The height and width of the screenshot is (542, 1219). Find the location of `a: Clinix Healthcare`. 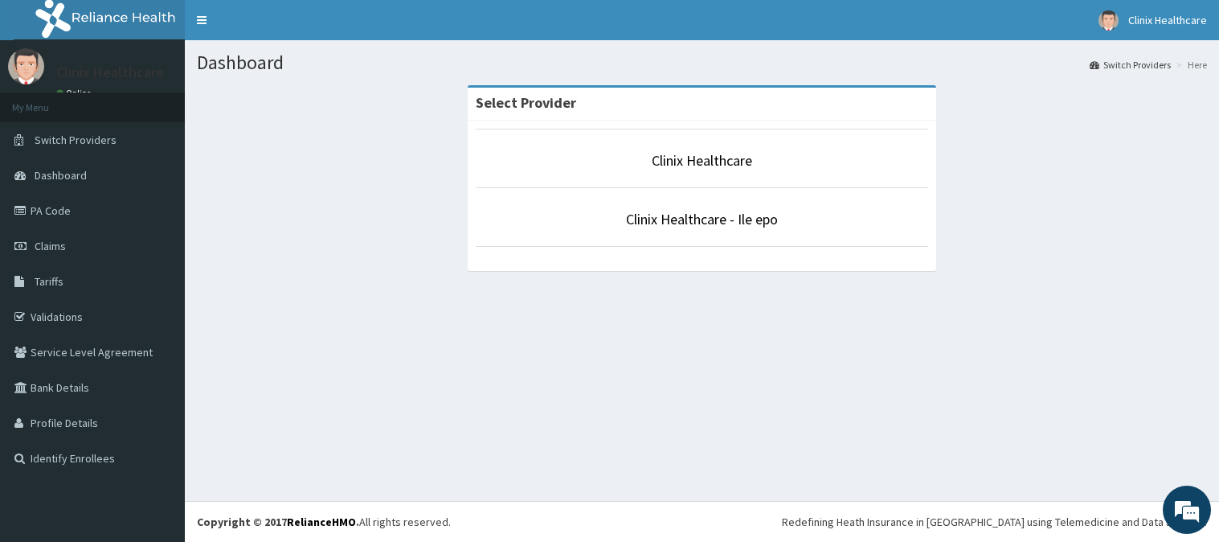

a: Clinix Healthcare is located at coordinates (702, 160).